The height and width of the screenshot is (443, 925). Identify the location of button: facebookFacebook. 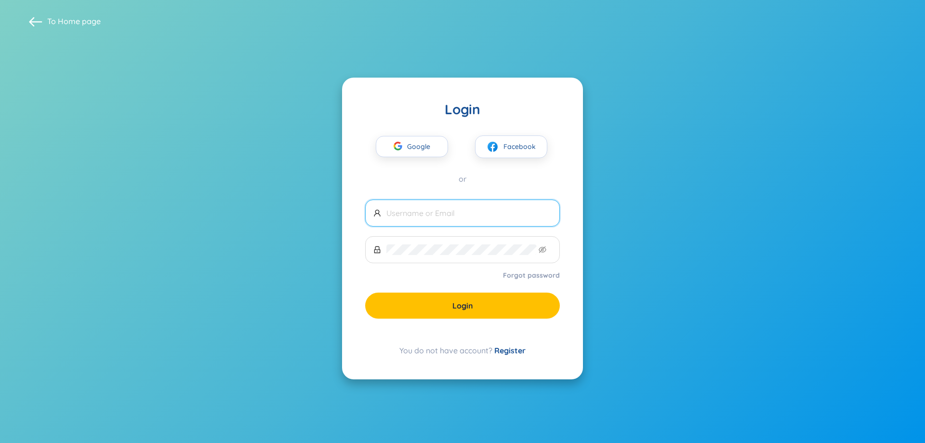
(511, 146).